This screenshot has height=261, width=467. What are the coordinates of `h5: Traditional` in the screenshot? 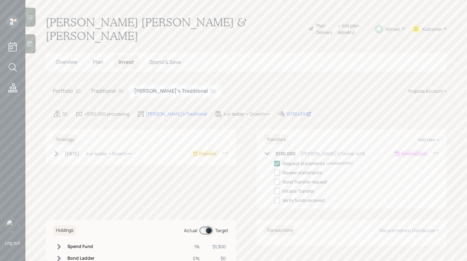 It's located at (103, 91).